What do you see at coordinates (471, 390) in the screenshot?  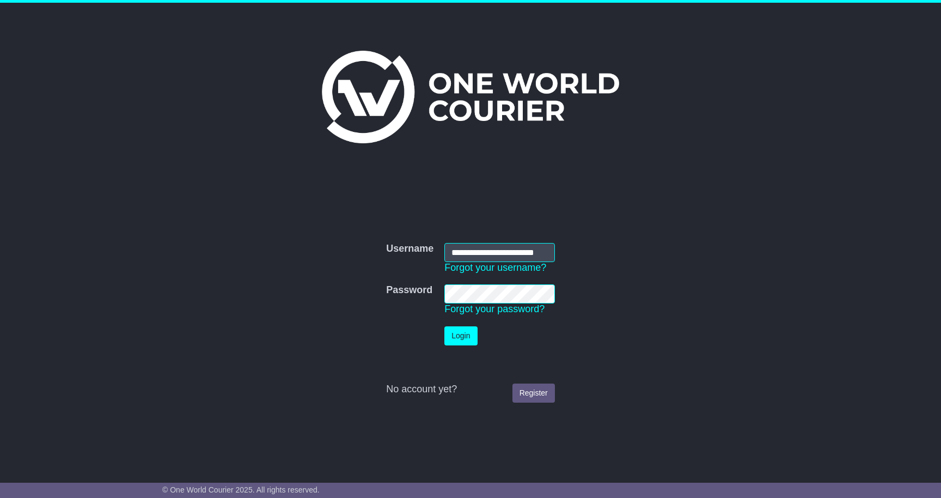 I see `div: No account yet?` at bounding box center [471, 390].